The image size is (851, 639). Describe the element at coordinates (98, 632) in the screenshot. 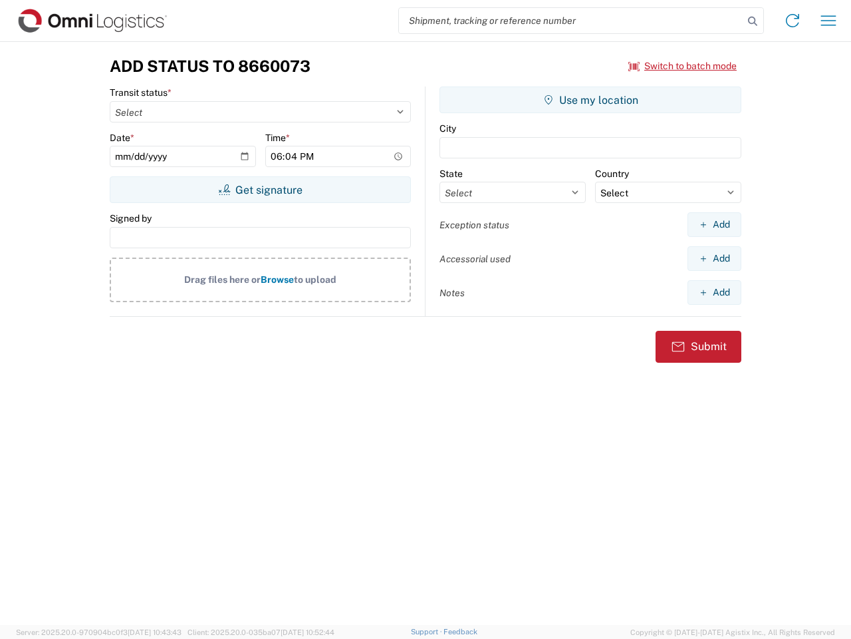

I see `span: Server: 2025.20.0-970904bc0f3` at that location.